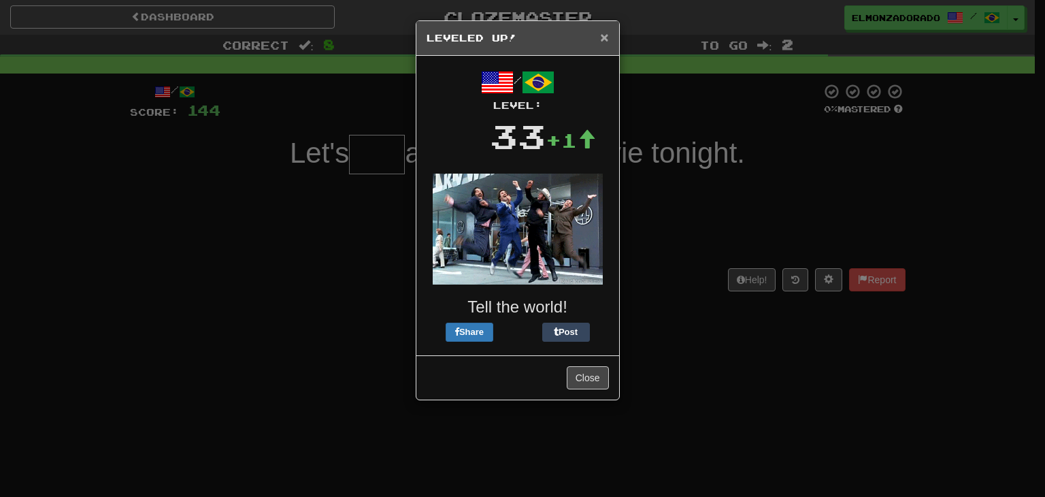 This screenshot has width=1045, height=497. Describe the element at coordinates (518, 307) in the screenshot. I see `h3: Tell the world!` at that location.